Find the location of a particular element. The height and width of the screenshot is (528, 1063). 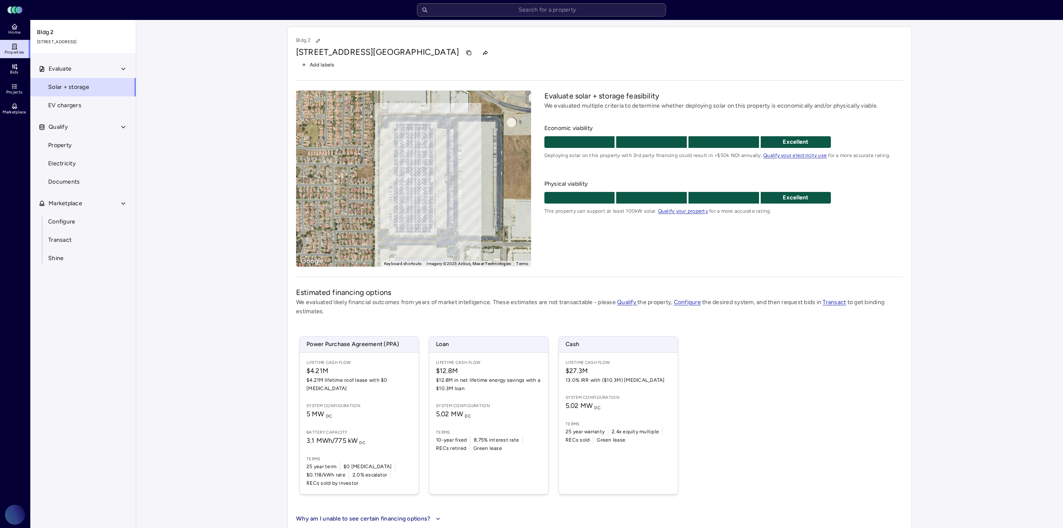

a: Power Purchase Agreement (PPA)Lifetime Cash Flow$4.21M$4.21M lifetime roof lease with $0 [MEDICAL... is located at coordinates (359, 415).